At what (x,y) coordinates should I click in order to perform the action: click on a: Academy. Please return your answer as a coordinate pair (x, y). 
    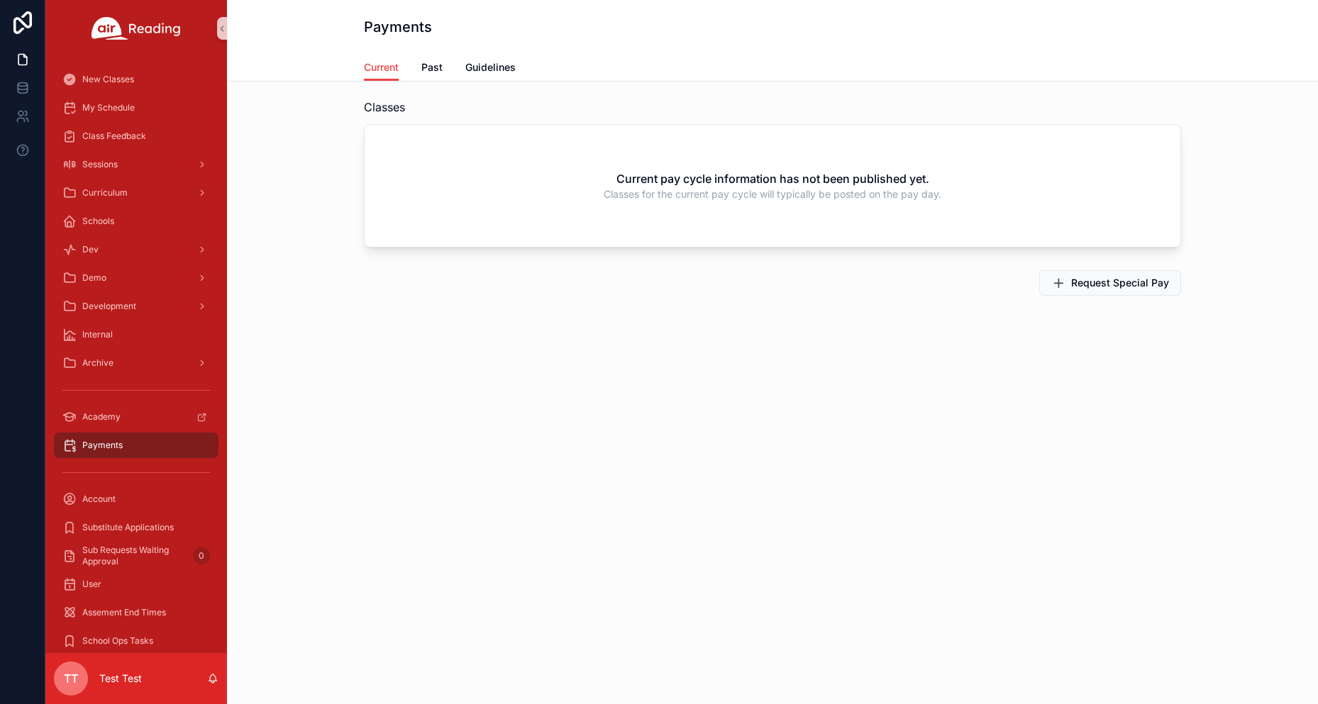
    Looking at the image, I should click on (136, 417).